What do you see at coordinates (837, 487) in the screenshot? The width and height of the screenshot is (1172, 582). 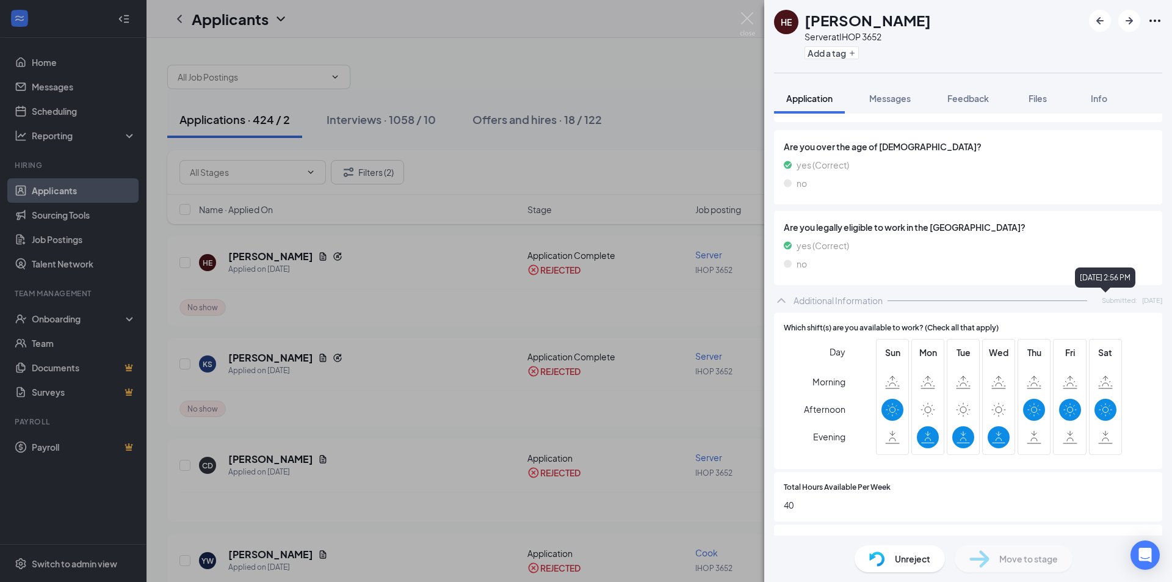 I see `span: Total Hours Available Per Week` at bounding box center [837, 487].